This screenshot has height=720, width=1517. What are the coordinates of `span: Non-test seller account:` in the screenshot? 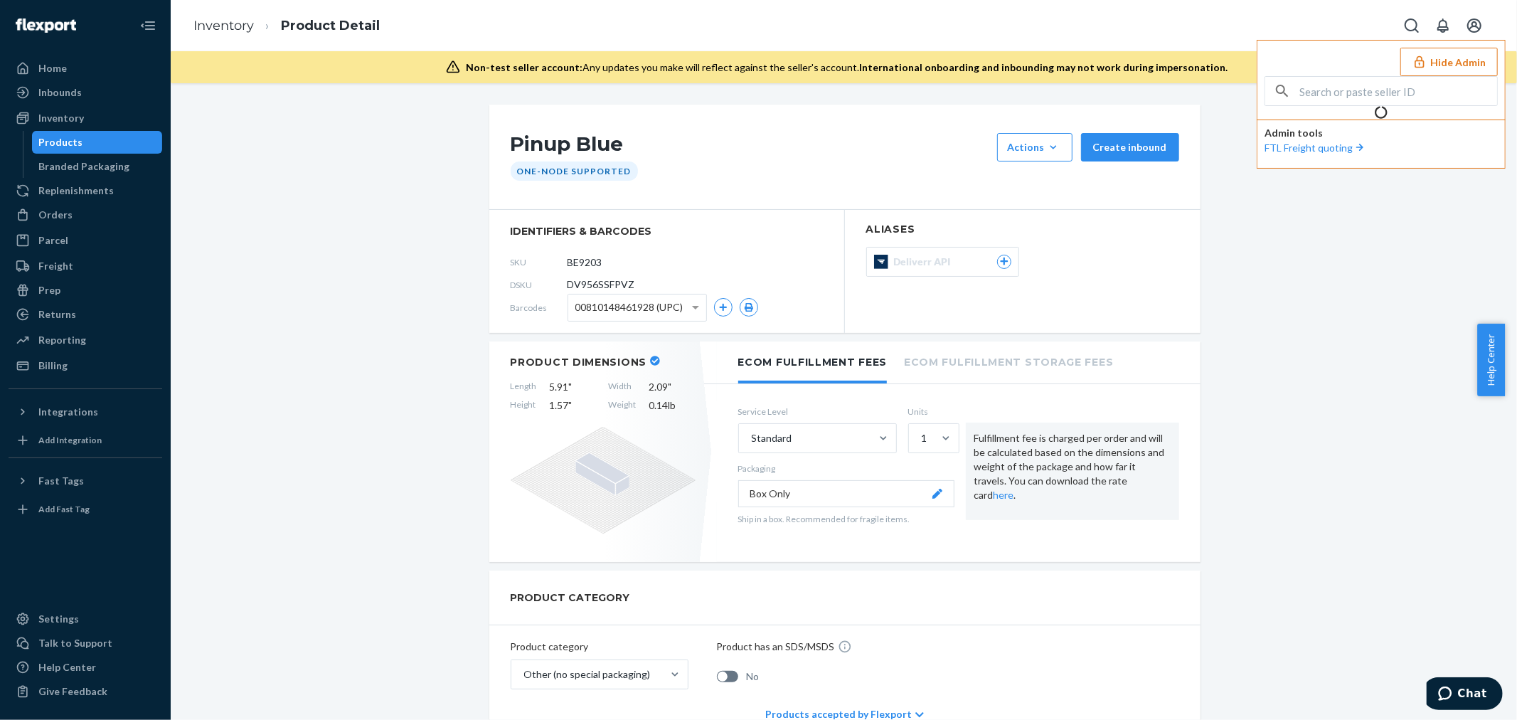 It's located at (524, 67).